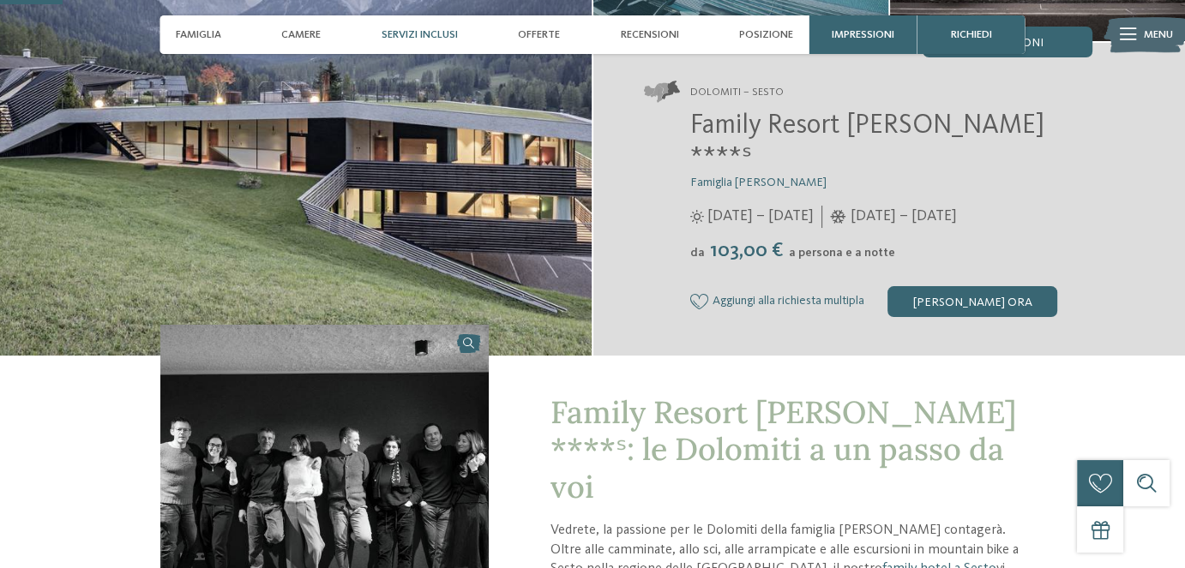 The height and width of the screenshot is (568, 1185). What do you see at coordinates (538, 34) in the screenshot?
I see `span: Offerte` at bounding box center [538, 34].